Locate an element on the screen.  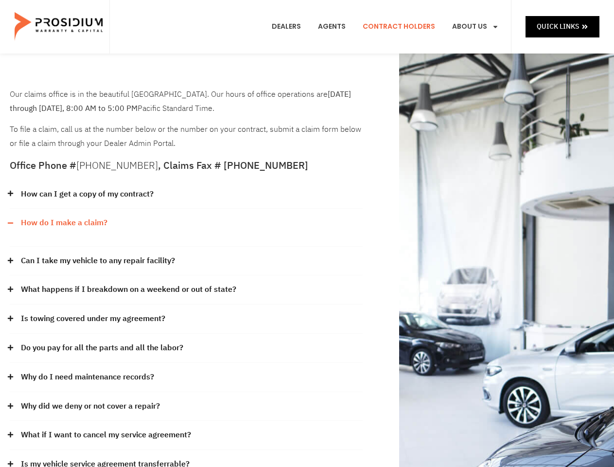
a: What if I want to cancel my service agreement? is located at coordinates (106, 434).